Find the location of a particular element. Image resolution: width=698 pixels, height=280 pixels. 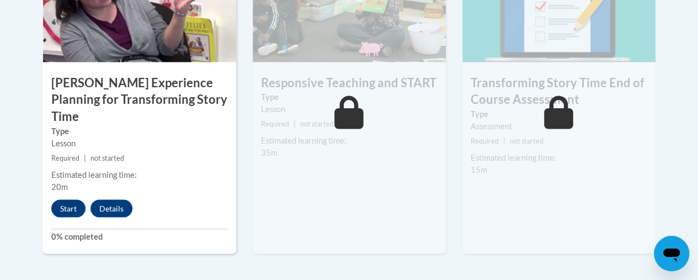

label: 0% completed is located at coordinates (140, 236).